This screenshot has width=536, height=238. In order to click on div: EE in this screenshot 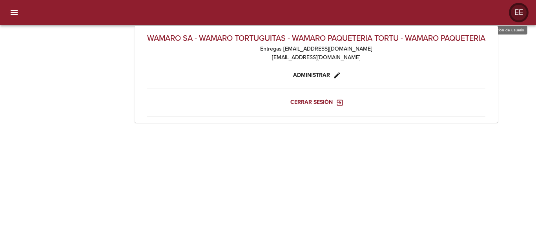, I will do `click(519, 13)`.